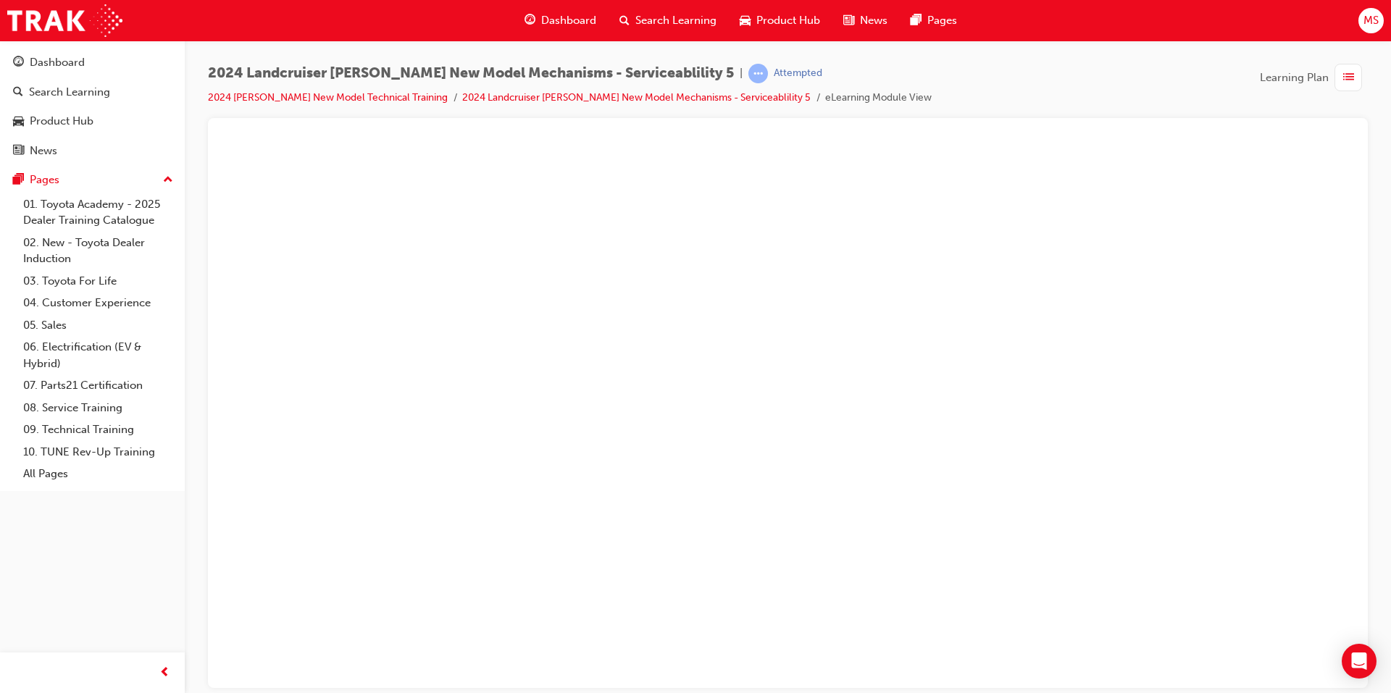  Describe the element at coordinates (98, 325) in the screenshot. I see `a: 05. Sales` at that location.